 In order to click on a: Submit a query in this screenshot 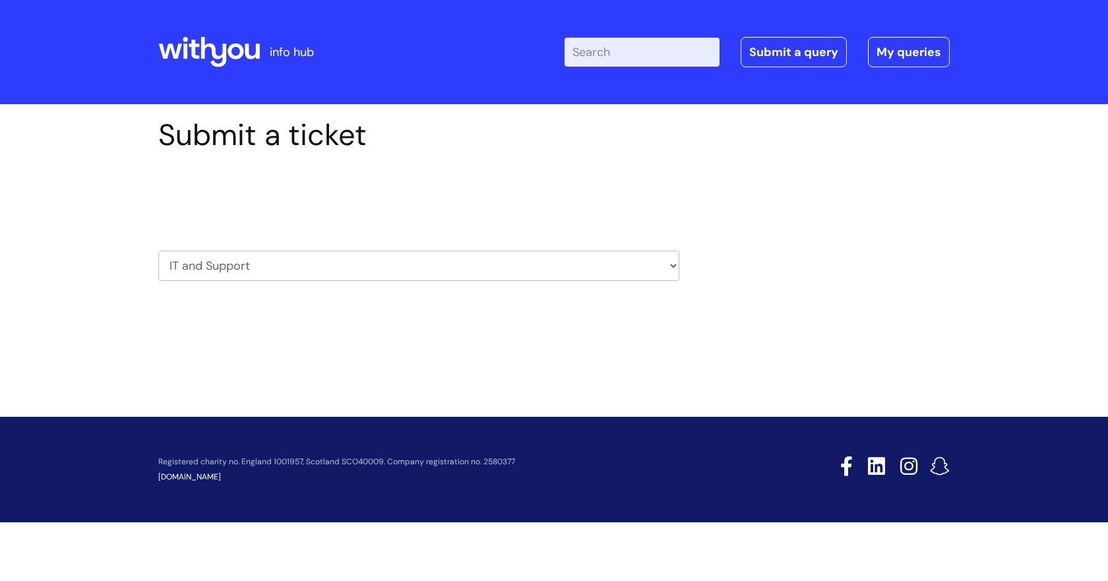, I will do `click(793, 52)`.